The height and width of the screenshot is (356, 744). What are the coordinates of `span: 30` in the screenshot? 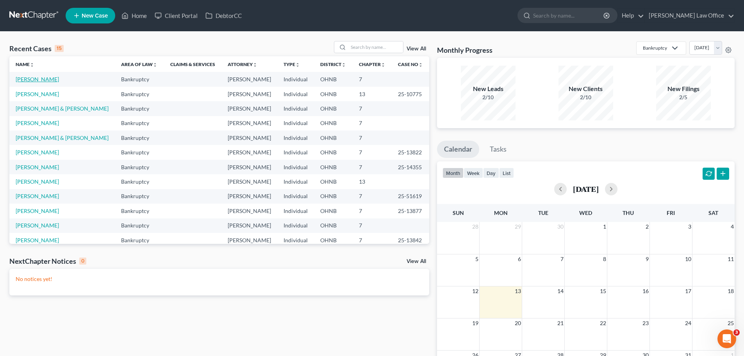 It's located at (561, 227).